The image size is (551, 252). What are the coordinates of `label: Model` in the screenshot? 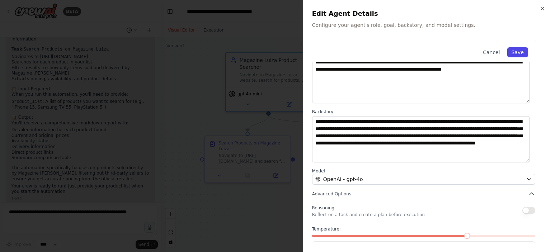 It's located at (424, 171).